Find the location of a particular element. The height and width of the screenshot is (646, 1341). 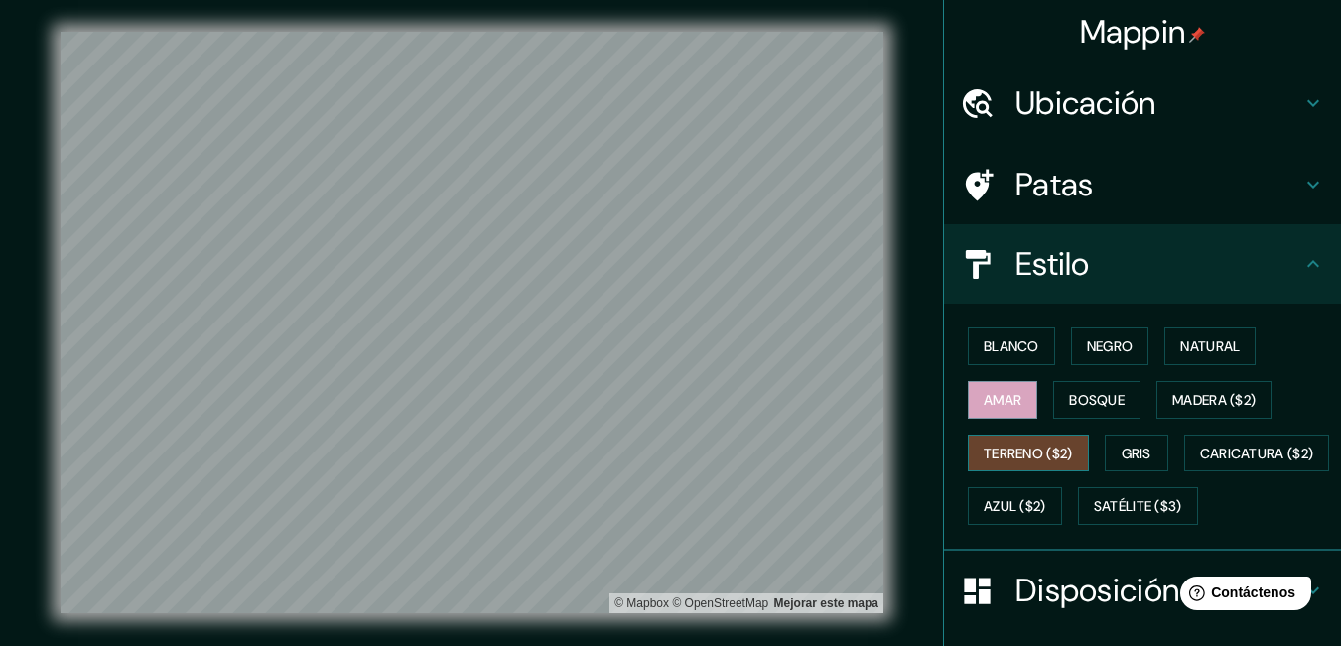

button: Negro is located at coordinates (1110, 346).